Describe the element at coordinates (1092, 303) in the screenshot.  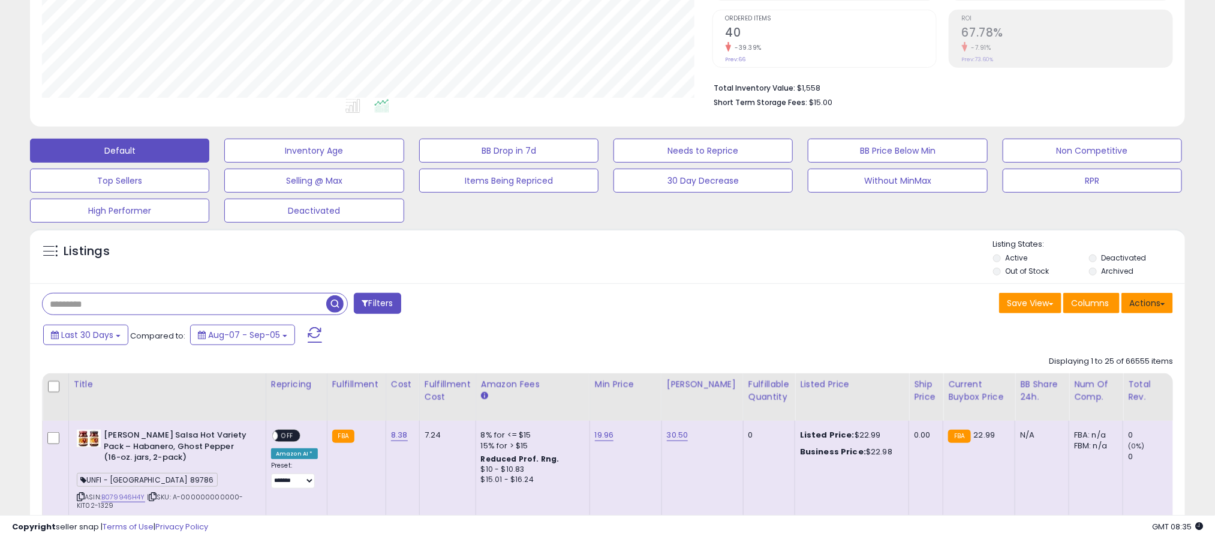
I see `button: Columns` at that location.